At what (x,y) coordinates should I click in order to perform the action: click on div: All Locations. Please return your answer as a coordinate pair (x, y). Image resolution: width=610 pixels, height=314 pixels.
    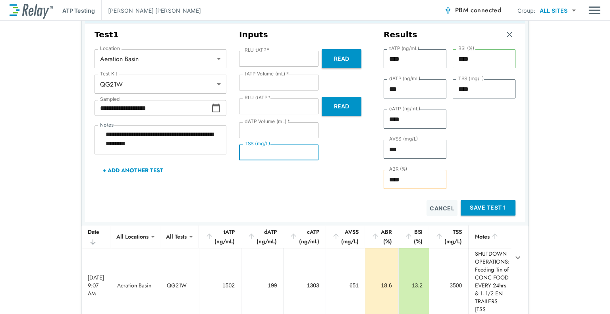
    Looking at the image, I should click on (132, 237).